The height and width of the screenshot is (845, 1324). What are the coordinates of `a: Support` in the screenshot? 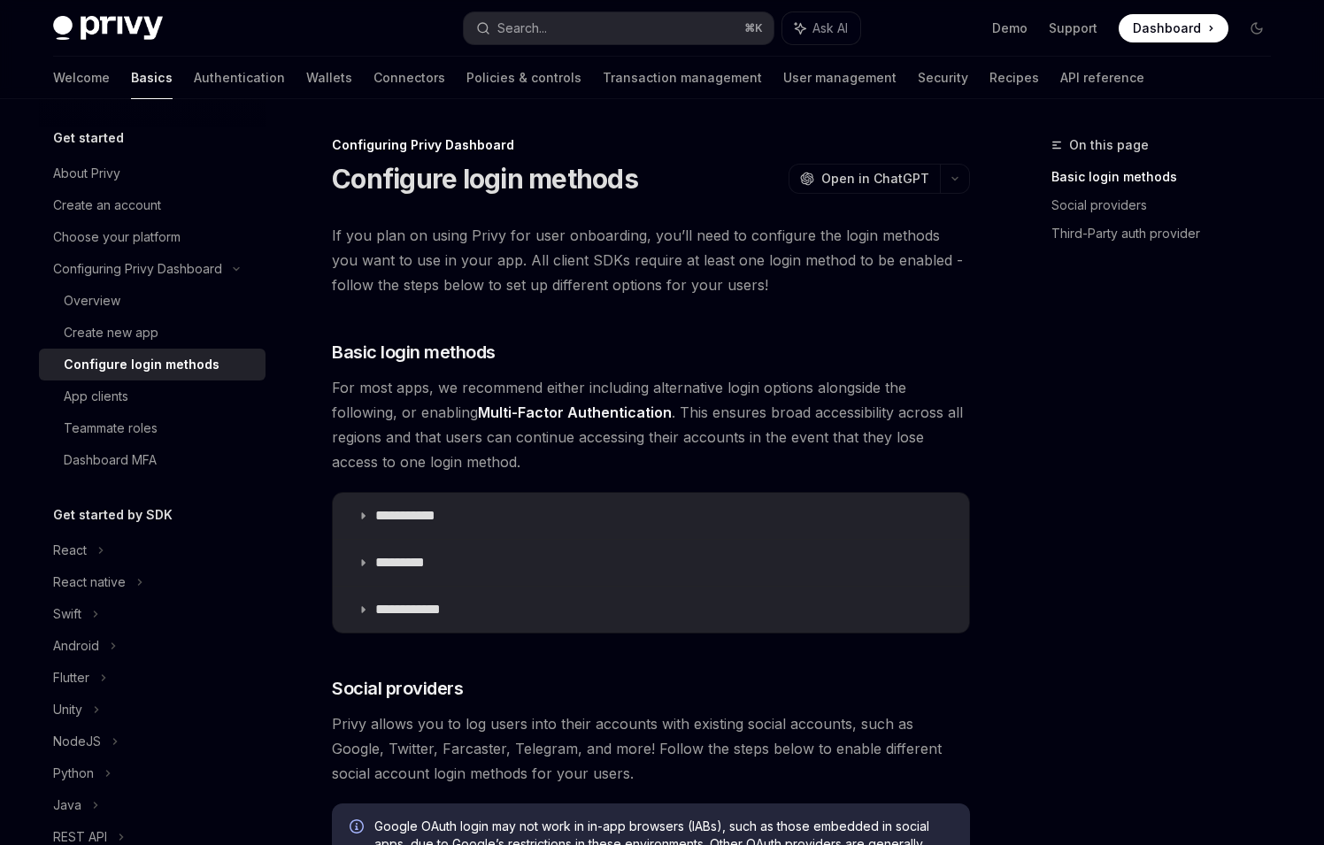 It's located at (1073, 28).